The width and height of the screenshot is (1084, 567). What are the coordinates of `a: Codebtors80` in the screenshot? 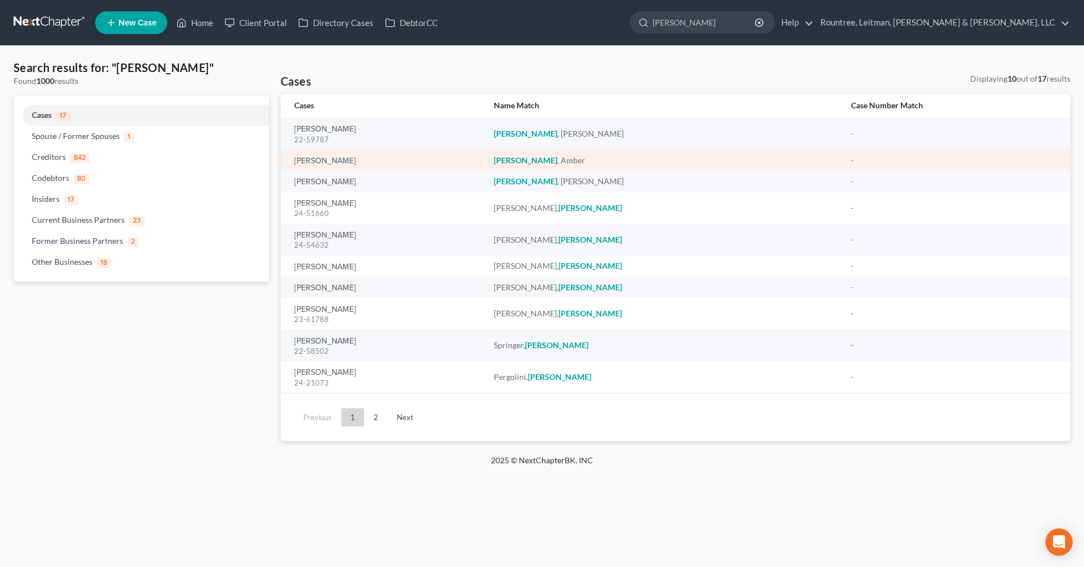 It's located at (141, 178).